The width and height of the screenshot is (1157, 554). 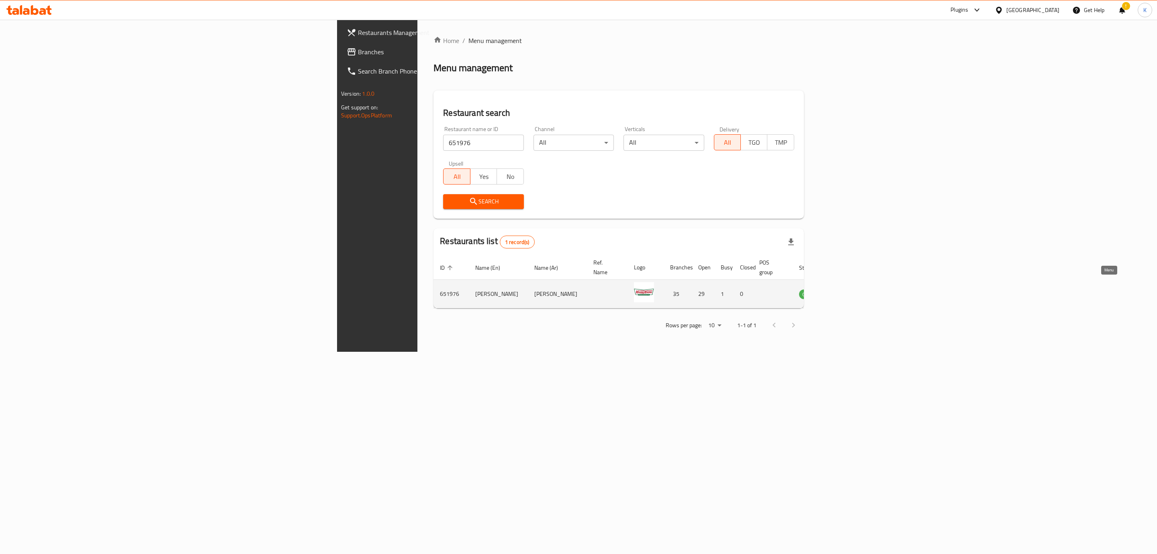 I want to click on p: Rows per page:, so click(x=684, y=325).